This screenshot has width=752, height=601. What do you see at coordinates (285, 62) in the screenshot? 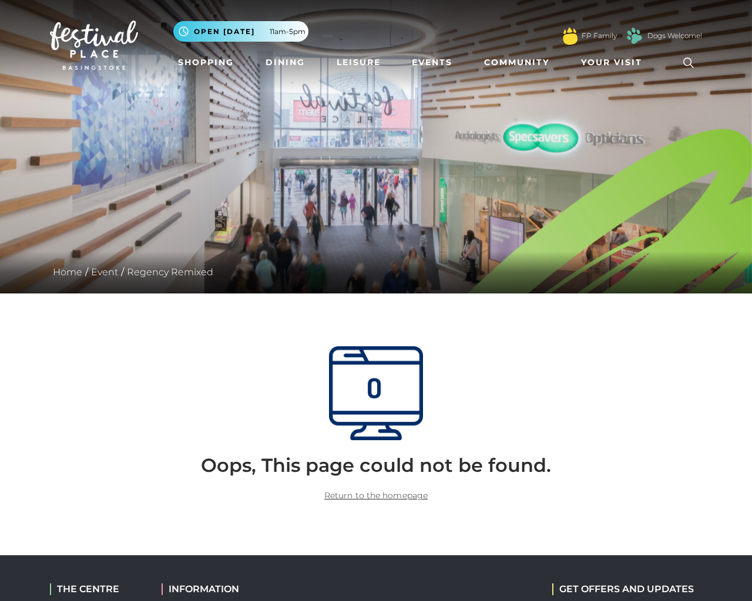
I see `a: Dining` at bounding box center [285, 62].